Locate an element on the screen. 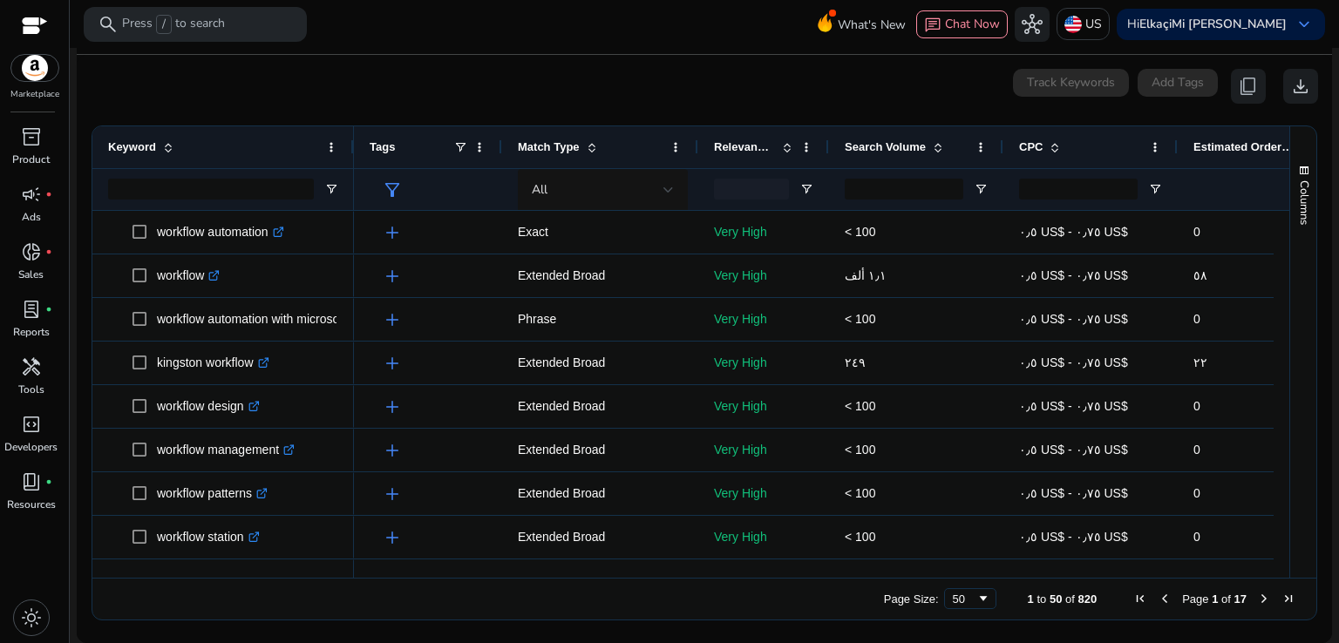  span: 50 is located at coordinates (1056, 599).